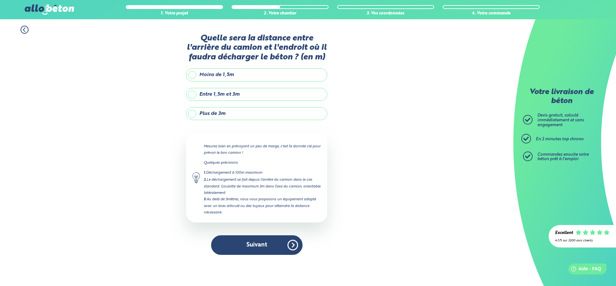 The width and height of the screenshot is (616, 286). Describe the element at coordinates (257, 114) in the screenshot. I see `label: Plus de 3m` at that location.